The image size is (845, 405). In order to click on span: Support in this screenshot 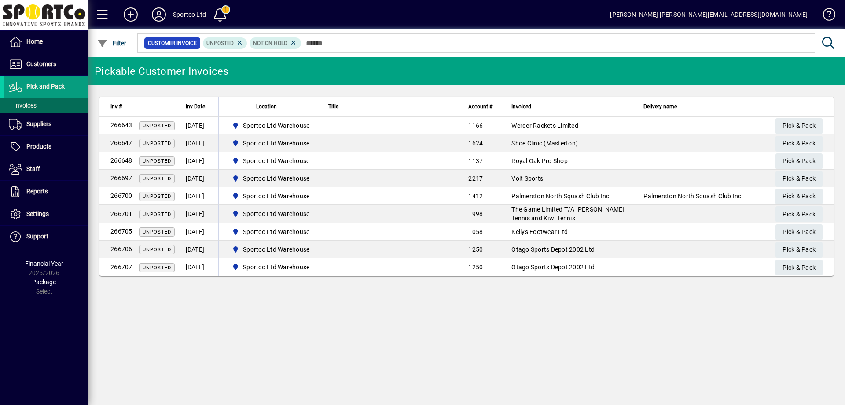, I will do `click(37, 236)`.